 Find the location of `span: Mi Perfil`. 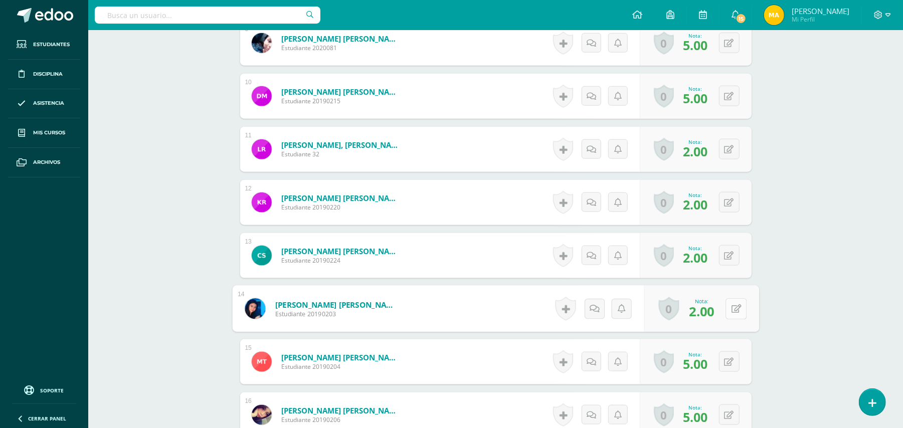

span: Mi Perfil is located at coordinates (821, 19).